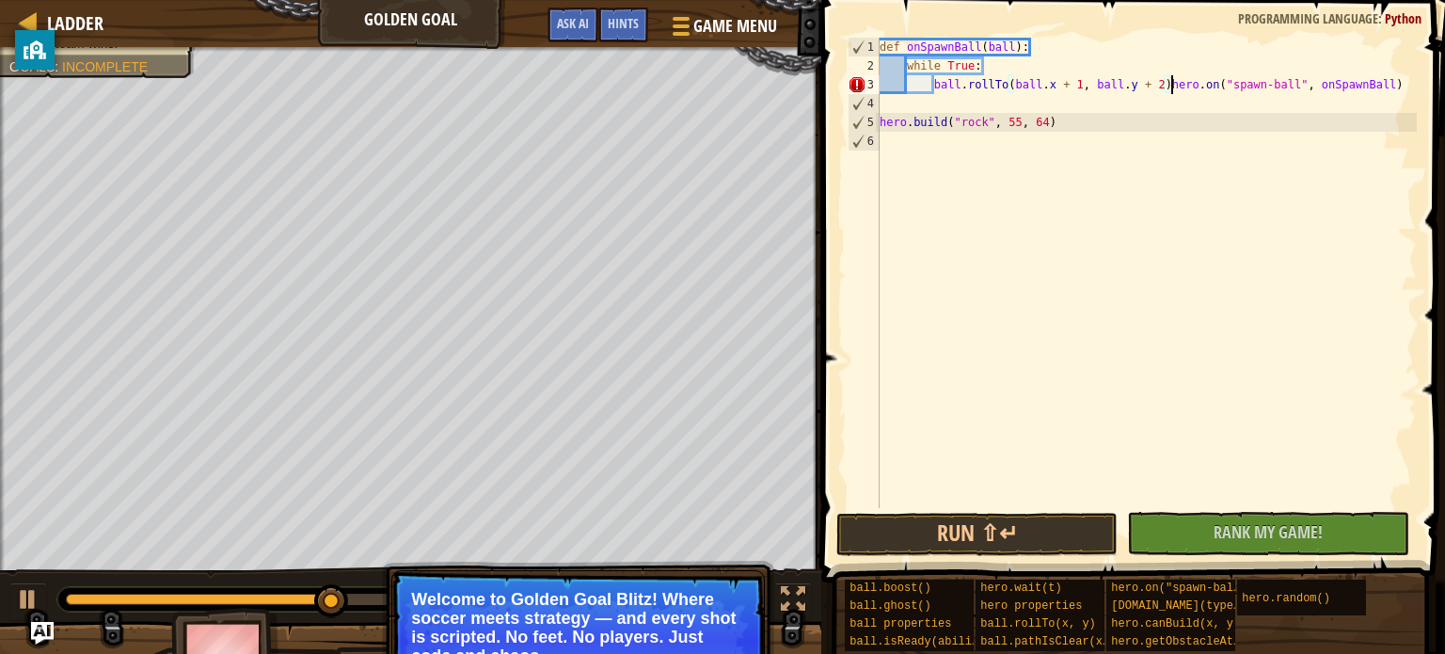 Image resolution: width=1445 pixels, height=654 pixels. What do you see at coordinates (901, 624) in the screenshot?
I see `span: ball properties` at bounding box center [901, 624].